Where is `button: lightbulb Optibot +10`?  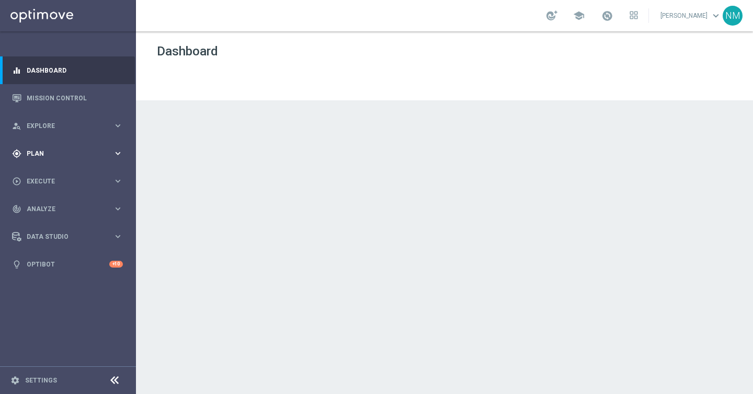
button: lightbulb Optibot +10 is located at coordinates (67, 265).